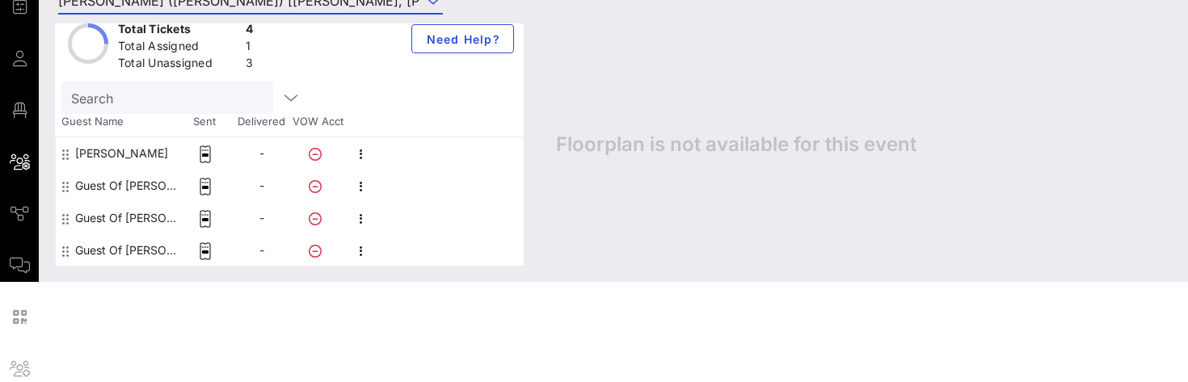 The image size is (1188, 382). Describe the element at coordinates (121, 154) in the screenshot. I see `div: Bennitta Joseph` at that location.